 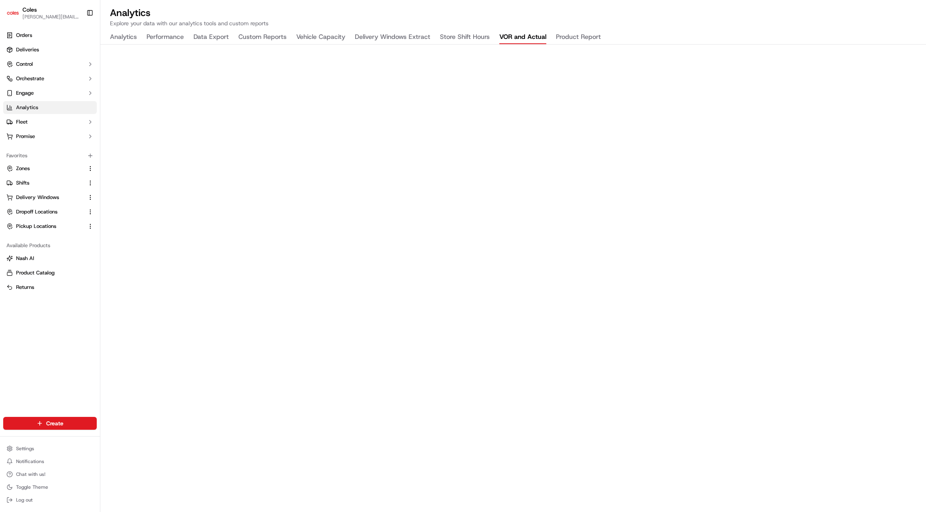 I want to click on button: Engage, so click(x=50, y=93).